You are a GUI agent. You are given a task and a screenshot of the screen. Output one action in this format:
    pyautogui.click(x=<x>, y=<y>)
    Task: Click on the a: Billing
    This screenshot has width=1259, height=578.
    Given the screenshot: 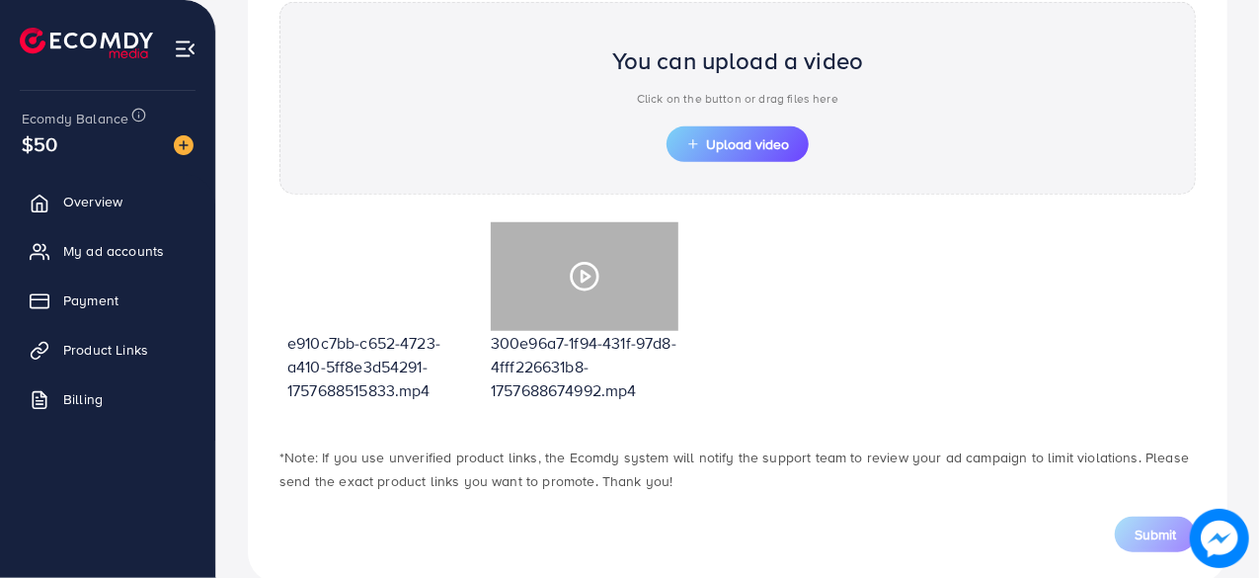 What is the action you would take?
    pyautogui.click(x=108, y=399)
    